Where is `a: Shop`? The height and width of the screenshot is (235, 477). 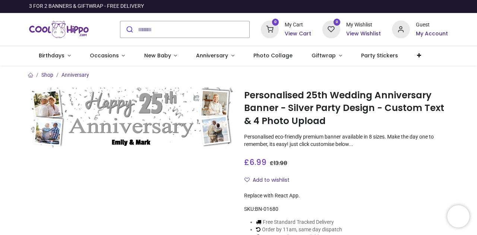
a: Shop is located at coordinates (47, 75).